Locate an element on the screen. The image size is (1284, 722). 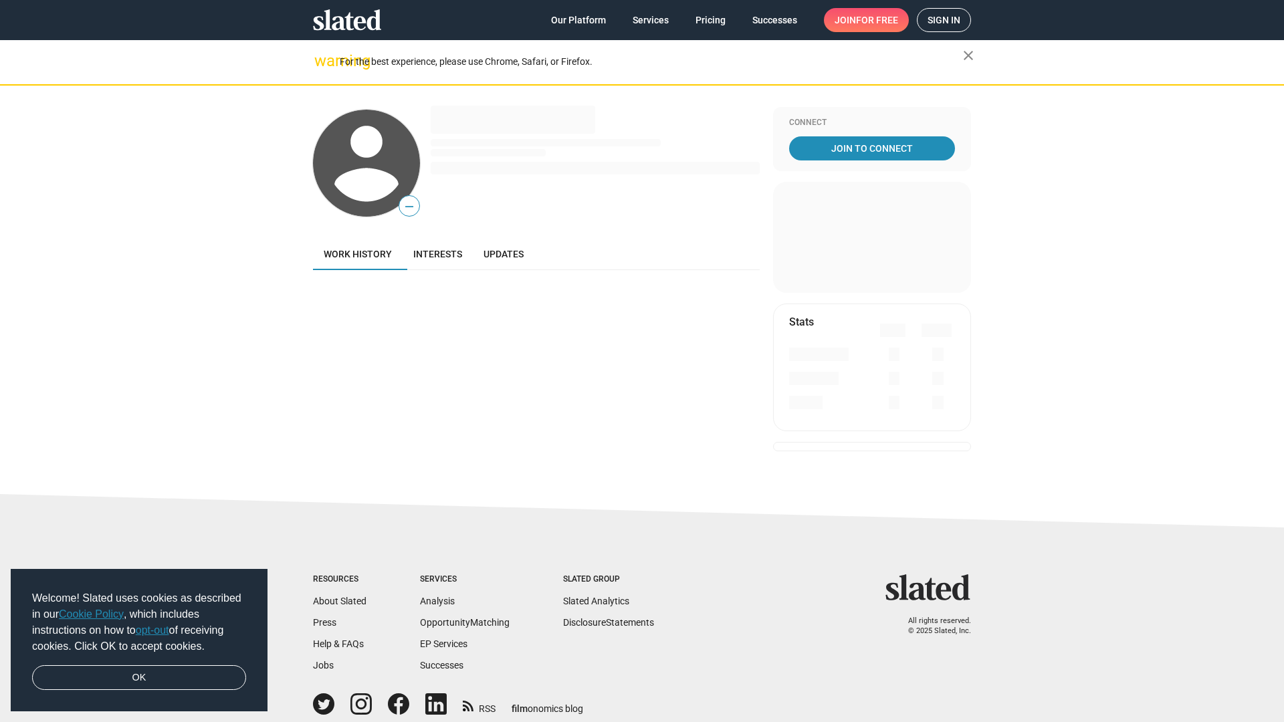
a: Press is located at coordinates (324, 623).